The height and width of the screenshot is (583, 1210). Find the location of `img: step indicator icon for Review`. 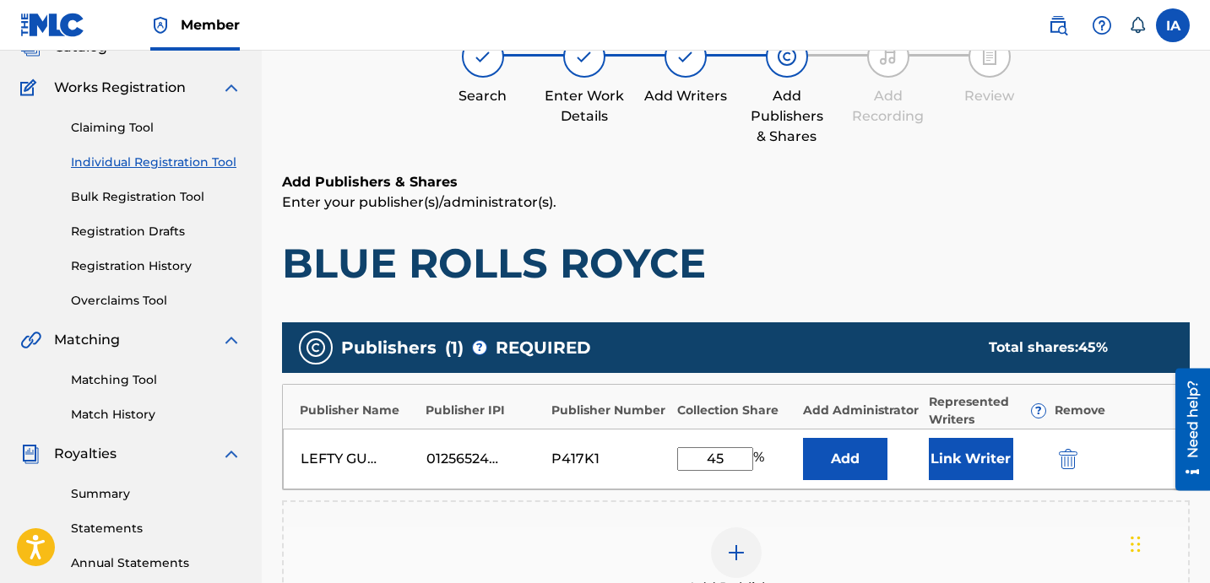

img: step indicator icon for Review is located at coordinates (990, 57).